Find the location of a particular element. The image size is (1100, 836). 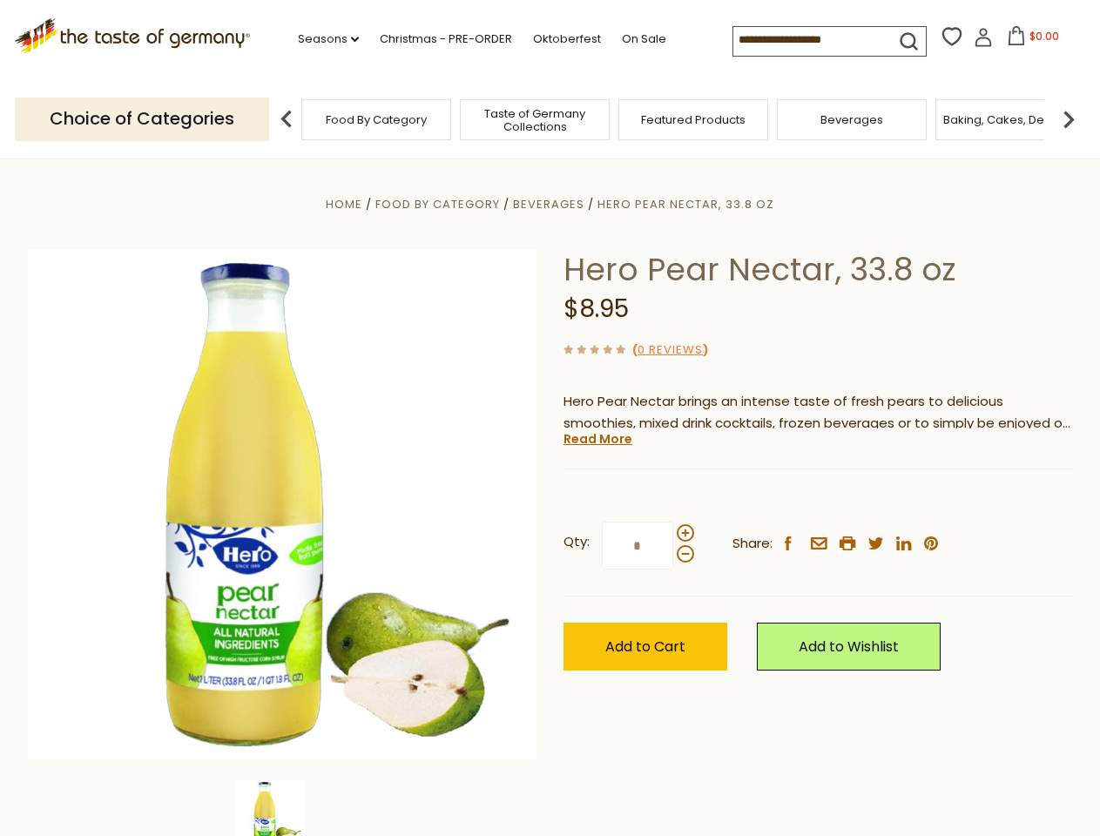

a: Seasons is located at coordinates (328, 39).